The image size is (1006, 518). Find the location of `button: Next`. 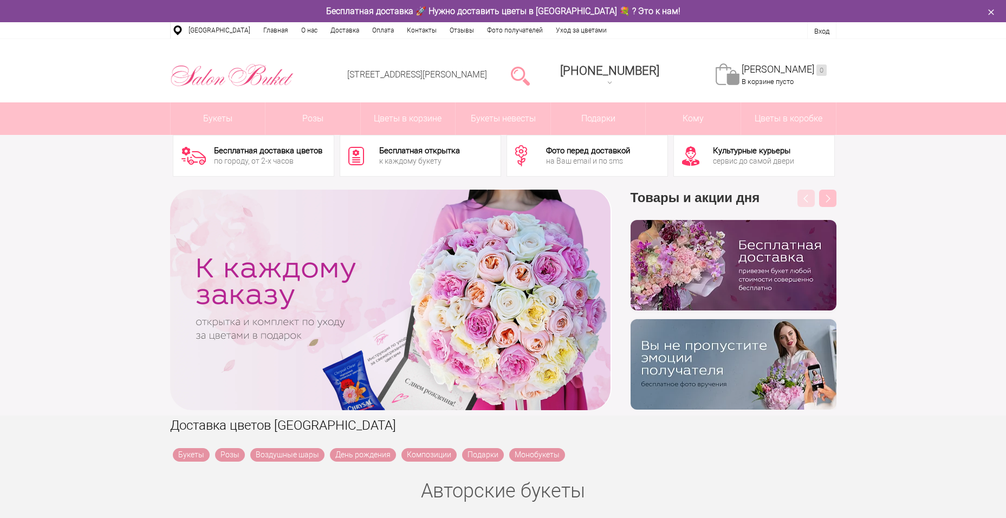

button: Next is located at coordinates (828, 198).